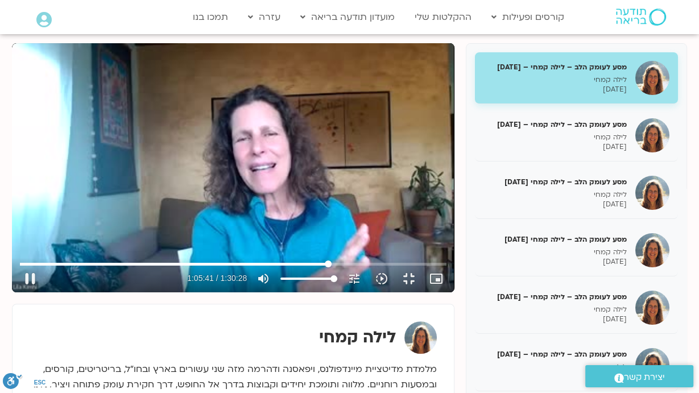 Image resolution: width=699 pixels, height=393 pixels. I want to click on a: מועדון תודעה בריאה, so click(347, 17).